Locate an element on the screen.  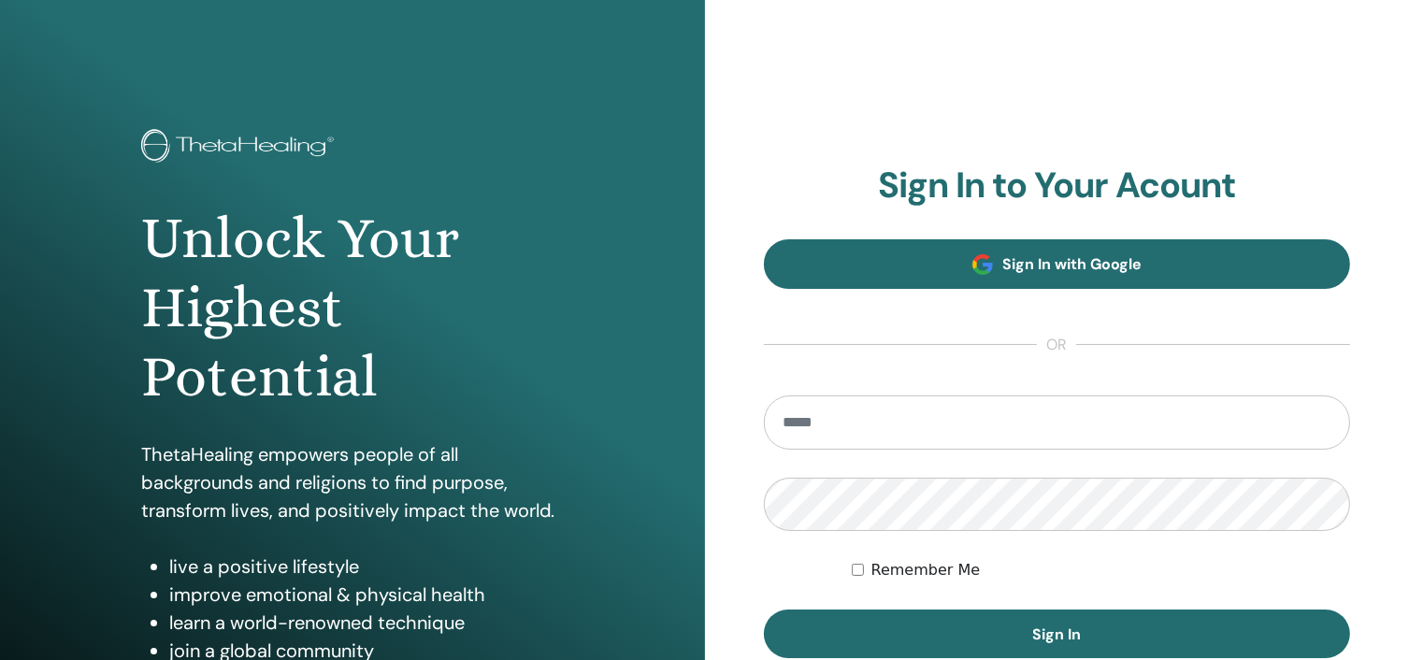
span: Sign In is located at coordinates (1056, 634).